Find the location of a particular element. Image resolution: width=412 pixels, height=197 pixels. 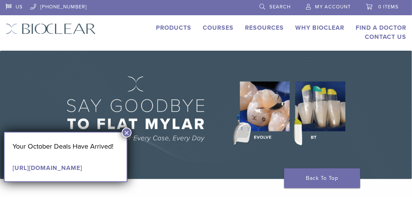

p: Your October Deals Have Arrived! is located at coordinates (65, 146).